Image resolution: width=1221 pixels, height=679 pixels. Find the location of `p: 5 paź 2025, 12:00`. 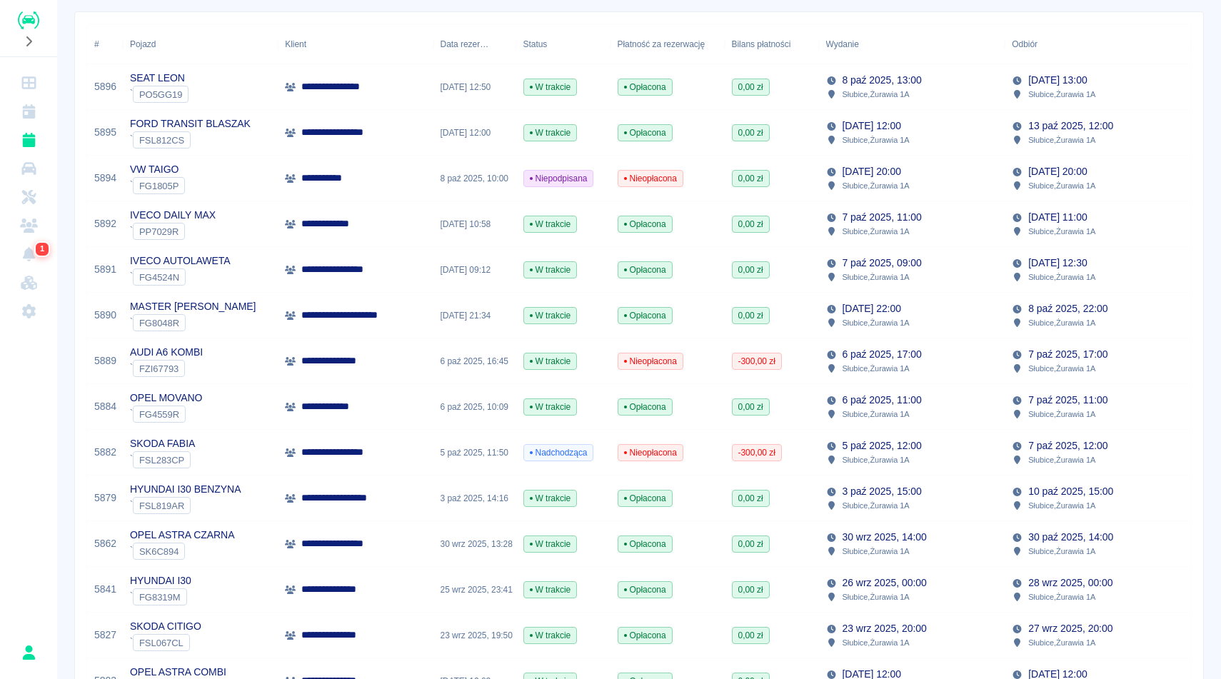

p: 5 paź 2025, 12:00 is located at coordinates (882, 446).